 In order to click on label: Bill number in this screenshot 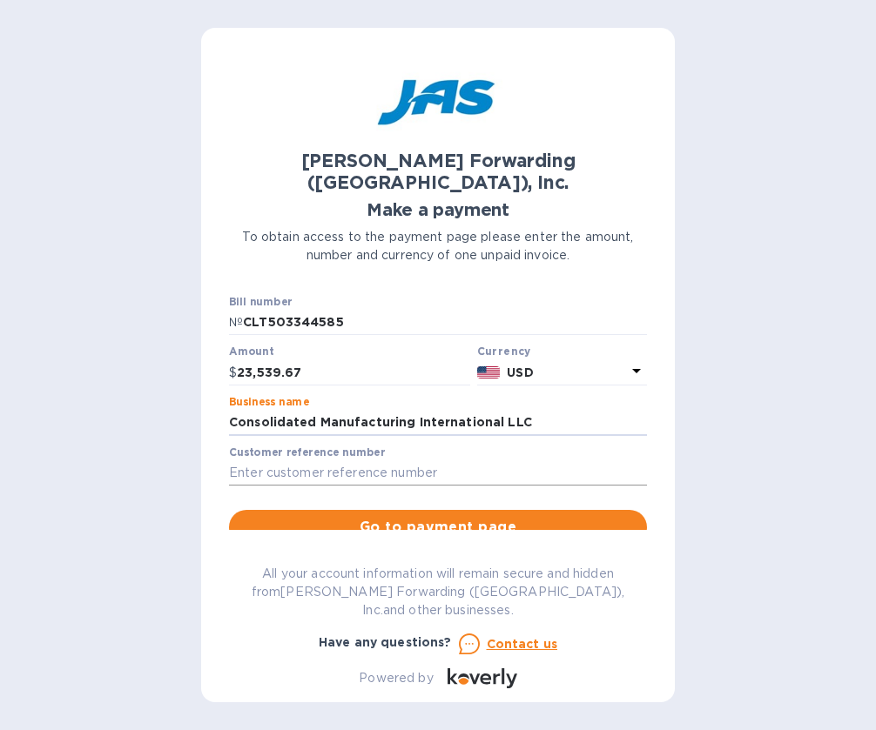, I will do `click(260, 302)`.